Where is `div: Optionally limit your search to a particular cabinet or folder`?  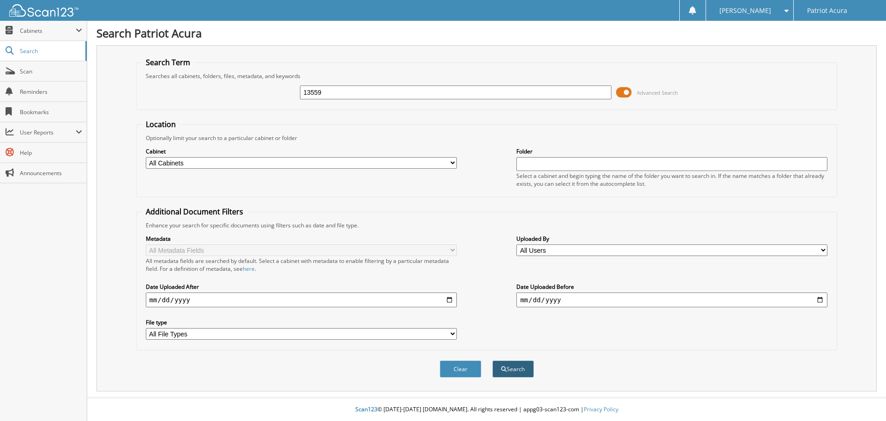
div: Optionally limit your search to a particular cabinet or folder is located at coordinates (487, 138).